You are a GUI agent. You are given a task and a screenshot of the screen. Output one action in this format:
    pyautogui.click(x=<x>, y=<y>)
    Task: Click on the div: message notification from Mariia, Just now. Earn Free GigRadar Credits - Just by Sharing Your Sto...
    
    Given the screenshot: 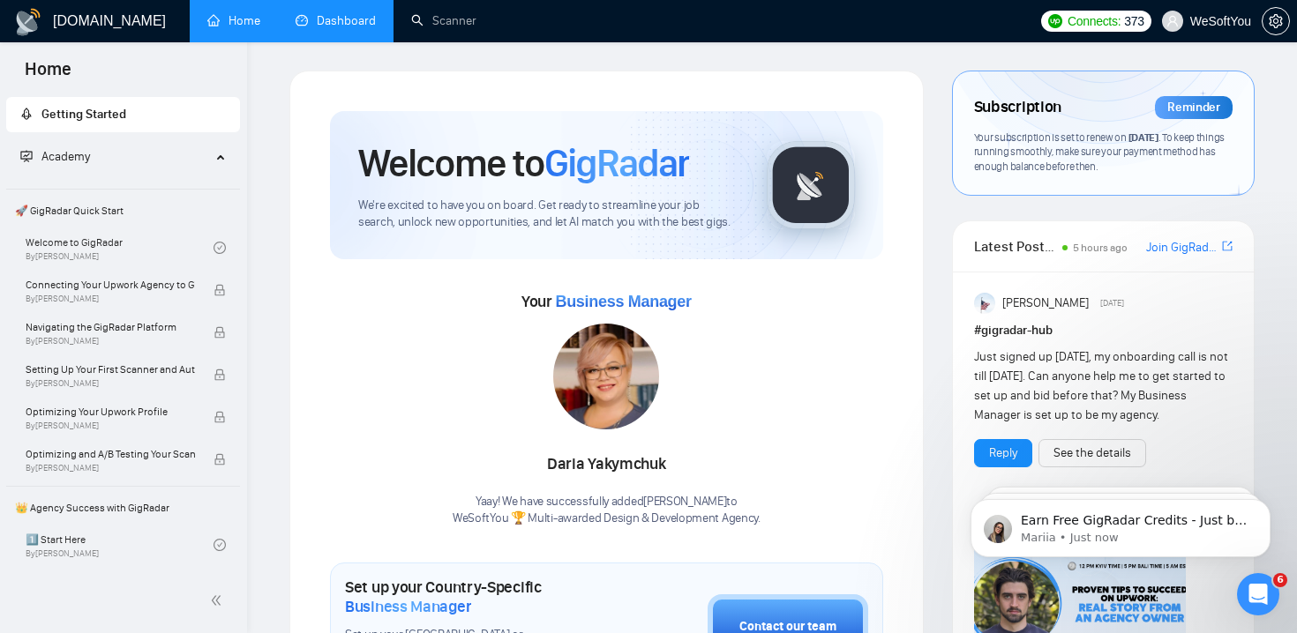 What is the action you would take?
    pyautogui.click(x=176, y=66)
    